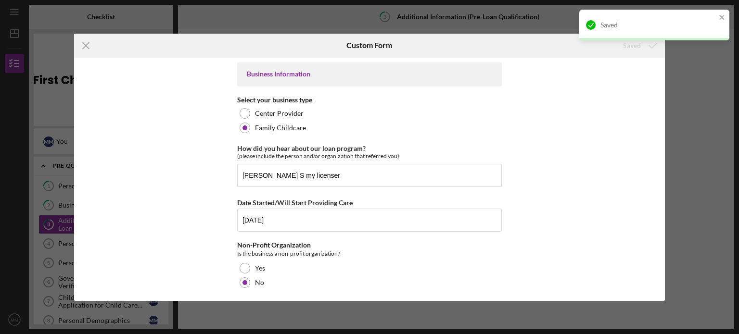 The height and width of the screenshot is (334, 739). I want to click on div: Non-Profit Organization, so click(370, 245).